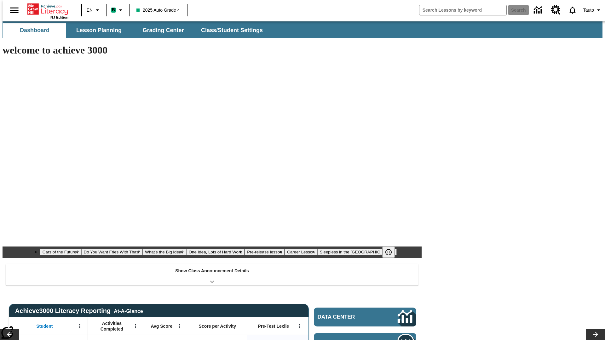  I want to click on div: Show Class Announcement Details, so click(212, 275).